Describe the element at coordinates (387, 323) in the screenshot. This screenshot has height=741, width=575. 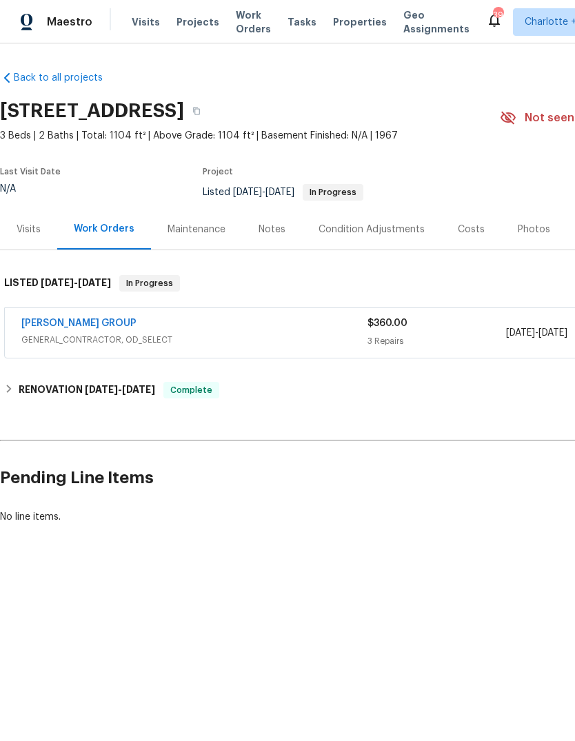
I see `span: $360.00` at that location.